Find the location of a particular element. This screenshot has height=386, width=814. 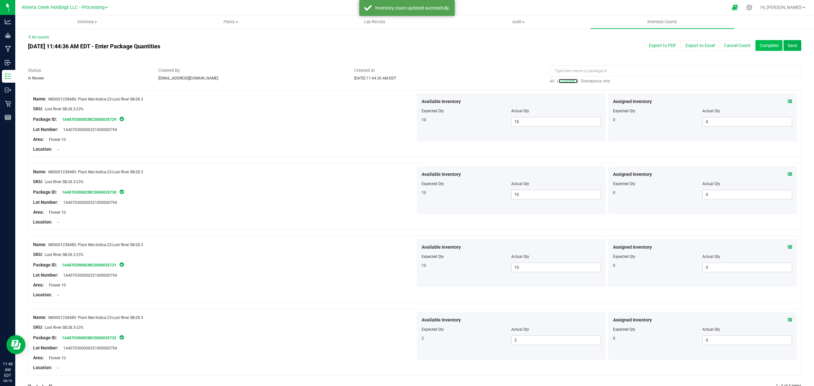

a: All is located at coordinates (553, 81).